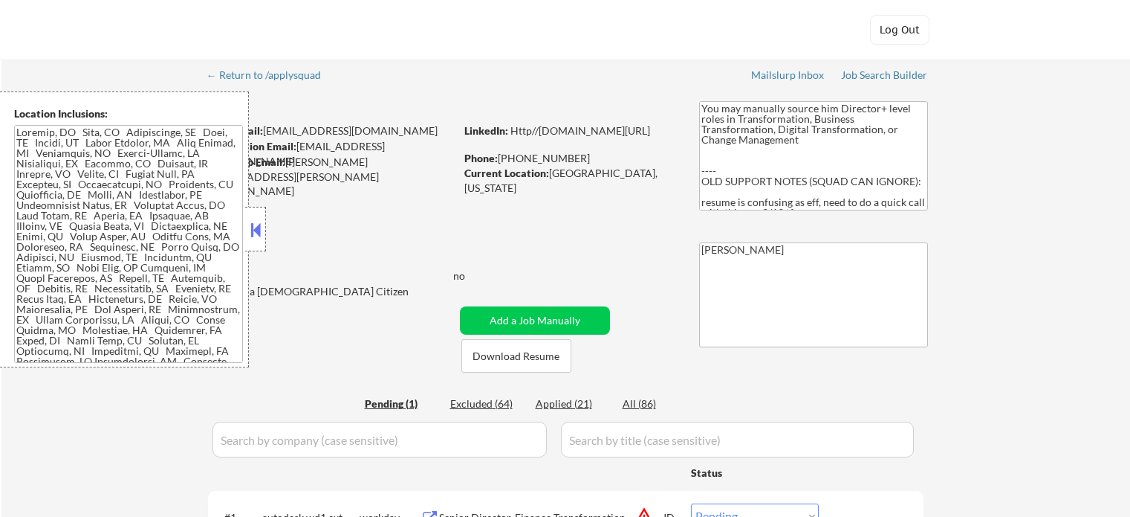 The image size is (1130, 517). Describe the element at coordinates (481, 158) in the screenshot. I see `strong: Phone:` at that location.